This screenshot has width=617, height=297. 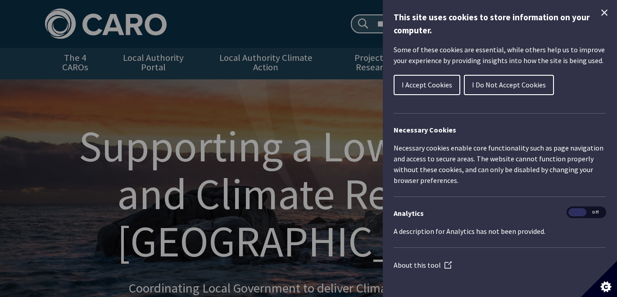 I want to click on button: I Do Not Accept Cookies, so click(x=509, y=85).